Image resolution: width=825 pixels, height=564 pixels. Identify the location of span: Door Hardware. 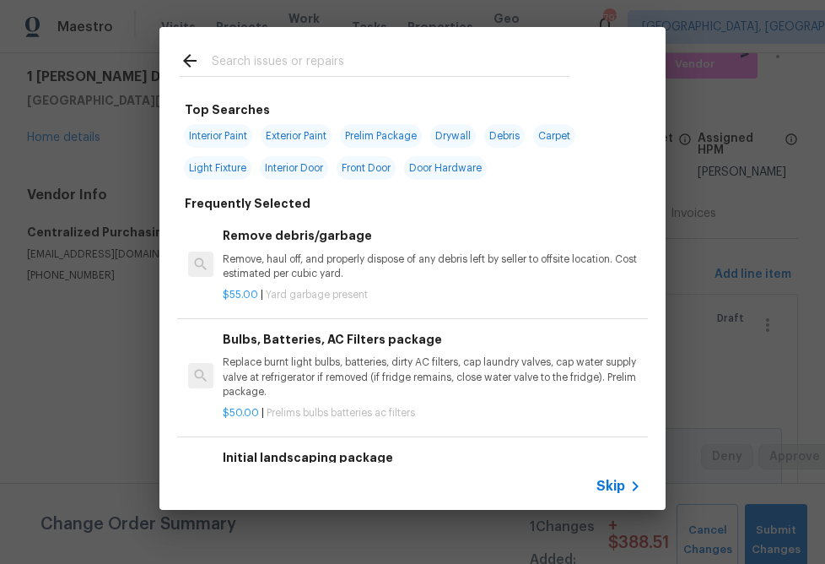
(445, 168).